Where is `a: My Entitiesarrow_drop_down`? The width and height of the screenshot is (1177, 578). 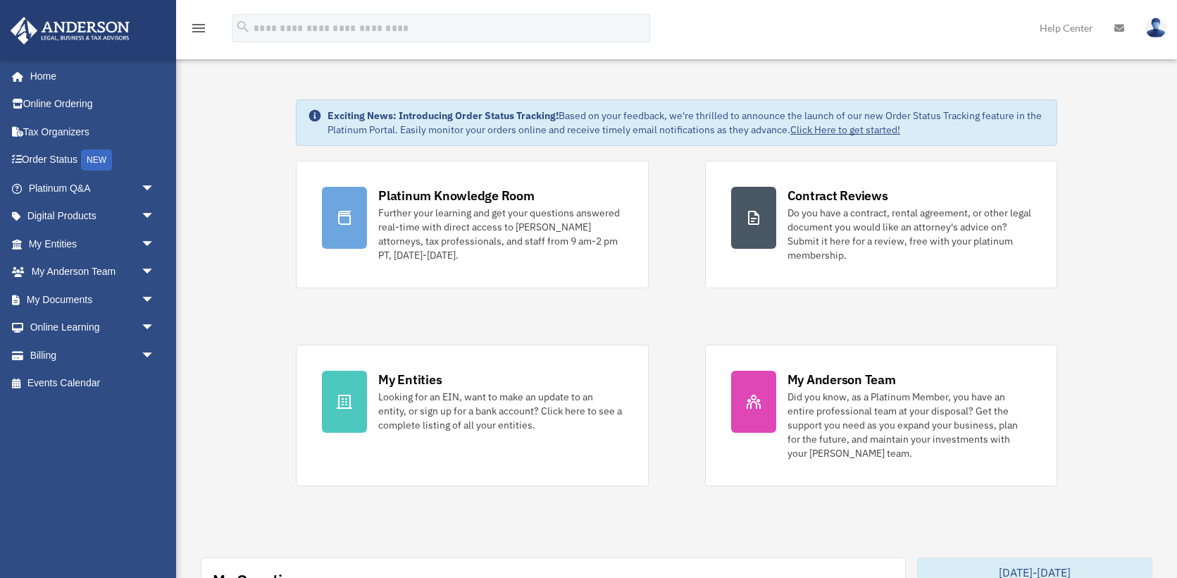
a: My Entitiesarrow_drop_down is located at coordinates (93, 244).